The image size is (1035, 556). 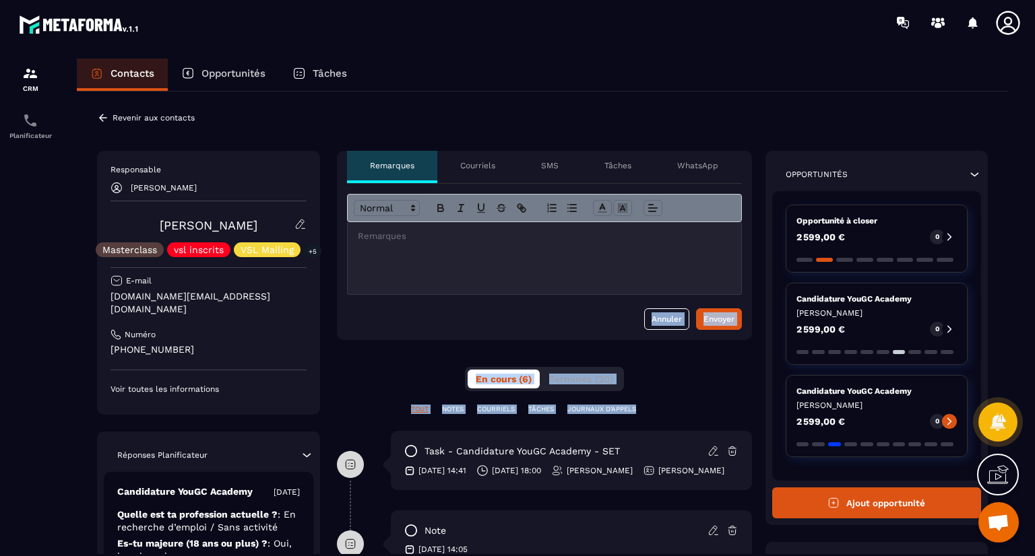 I want to click on a: formationformationCRM, so click(x=30, y=79).